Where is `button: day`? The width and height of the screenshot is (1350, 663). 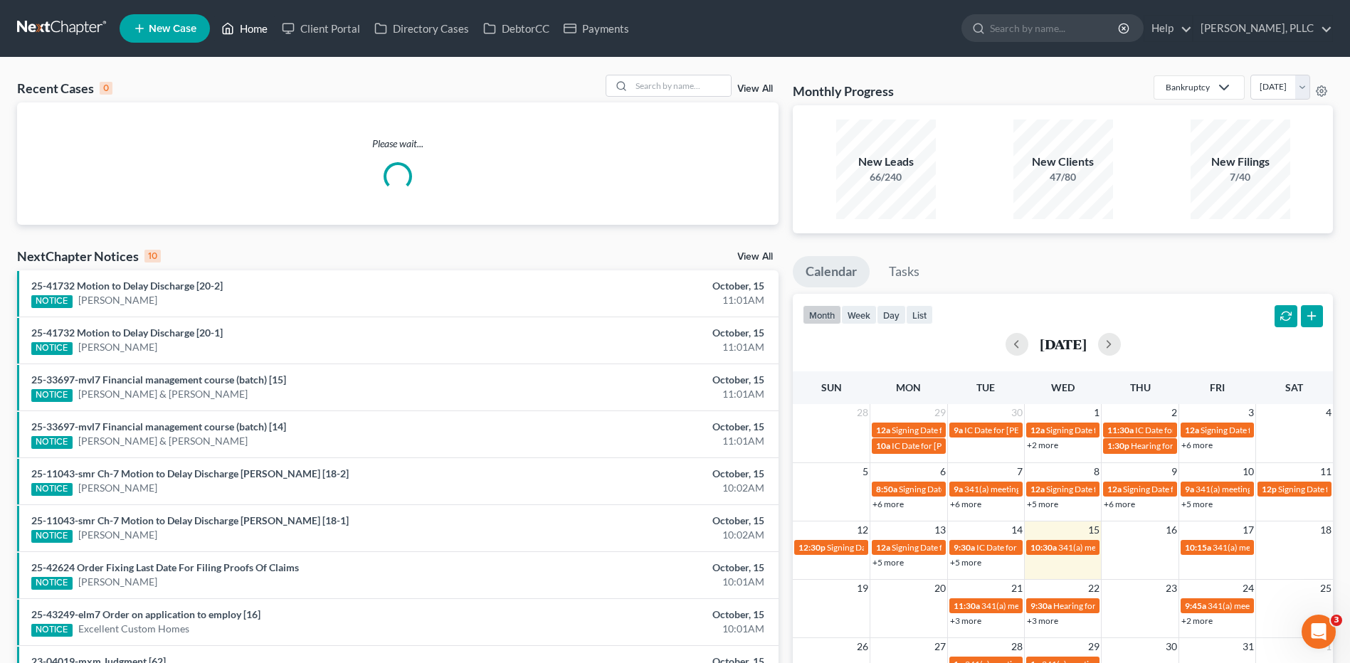
button: day is located at coordinates (891, 315).